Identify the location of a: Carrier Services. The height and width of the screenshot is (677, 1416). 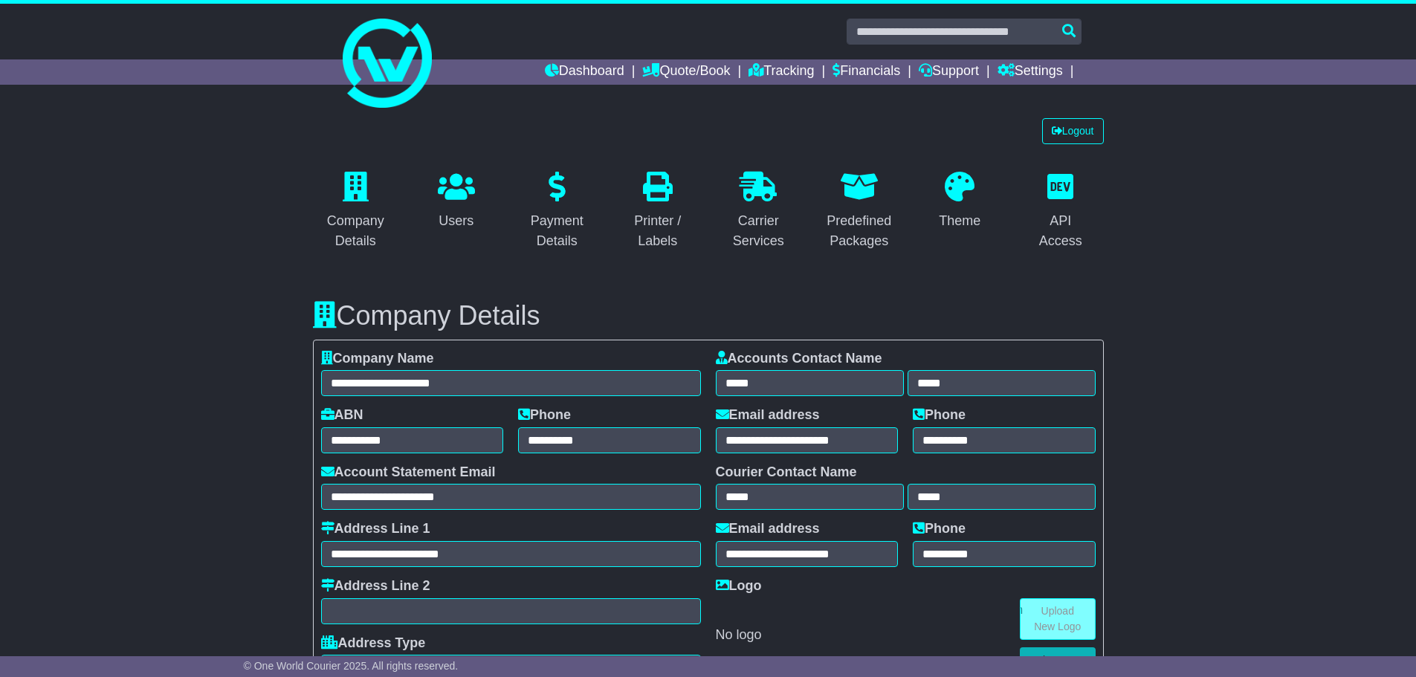
(759, 211).